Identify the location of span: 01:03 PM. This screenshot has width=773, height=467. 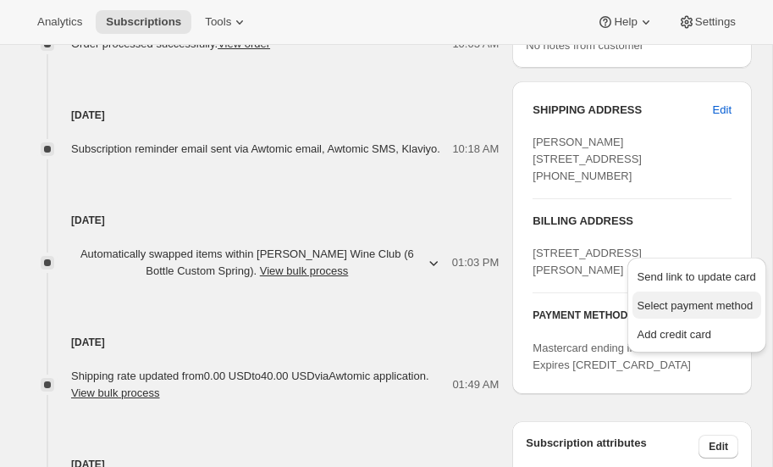
(476, 262).